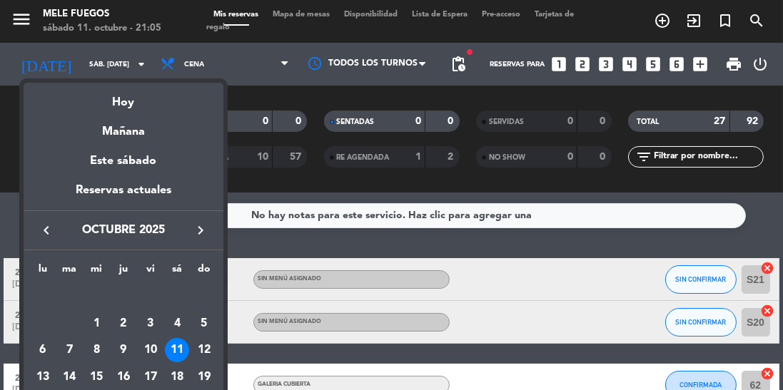 The width and height of the screenshot is (783, 390). What do you see at coordinates (96, 272) in the screenshot?
I see `th: miércoles` at bounding box center [96, 272].